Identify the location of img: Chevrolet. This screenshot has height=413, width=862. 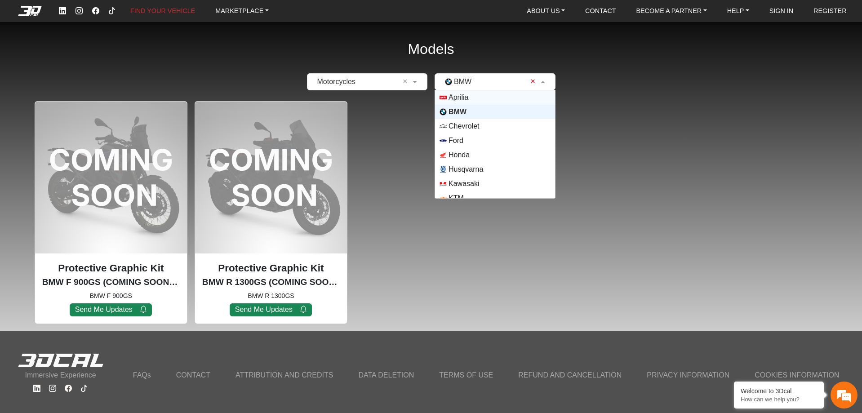
(443, 126).